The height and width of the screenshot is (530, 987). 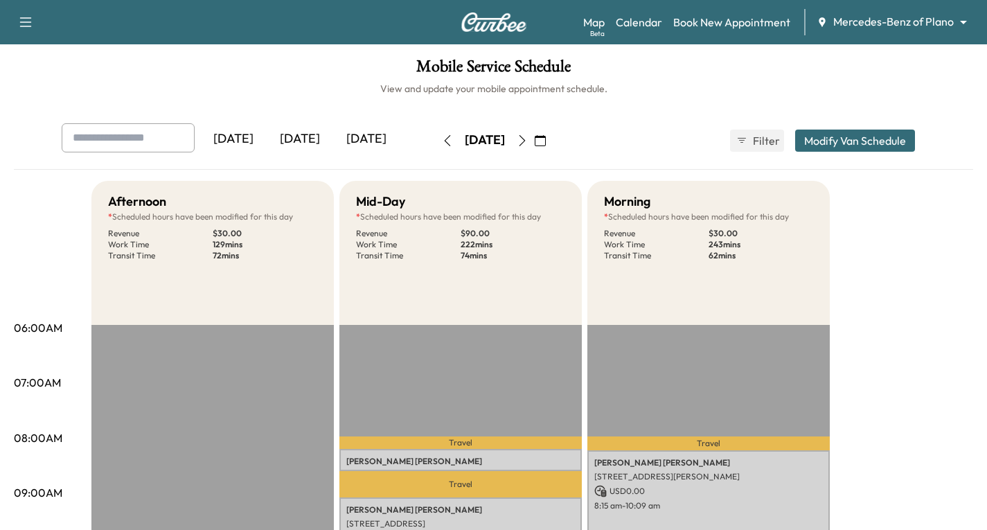 I want to click on p: 243 mins, so click(x=760, y=244).